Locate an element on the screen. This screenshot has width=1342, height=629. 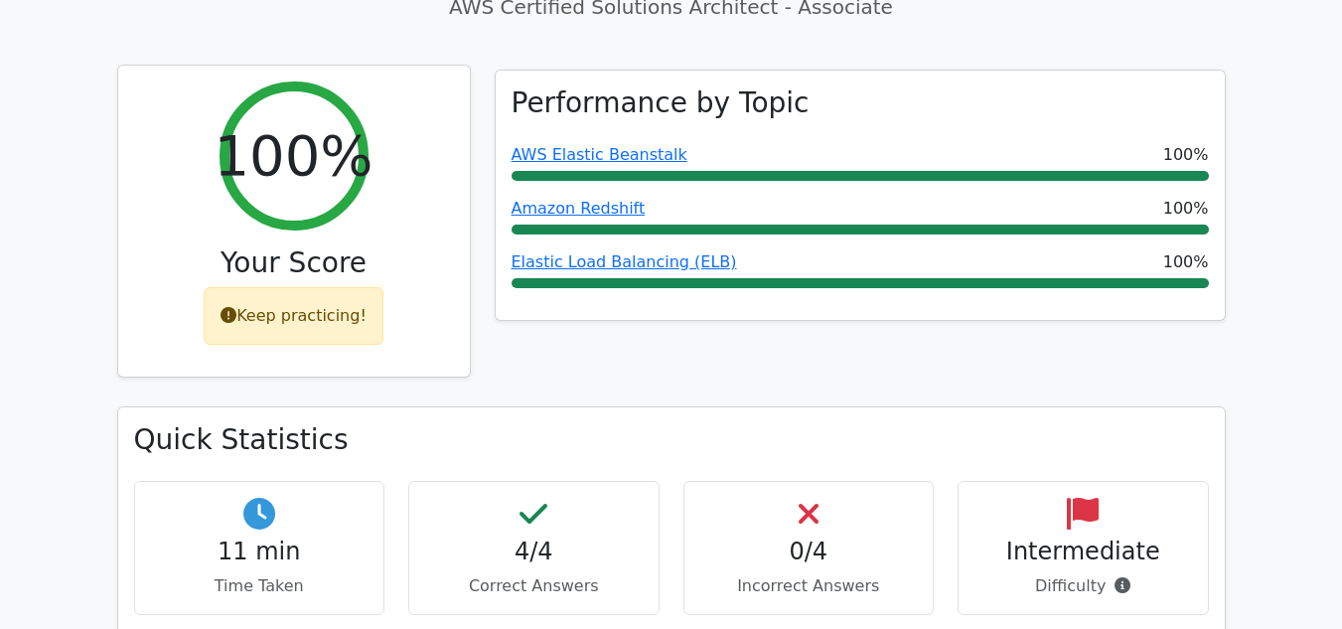
h3: Performance by Topic is located at coordinates (660, 103).